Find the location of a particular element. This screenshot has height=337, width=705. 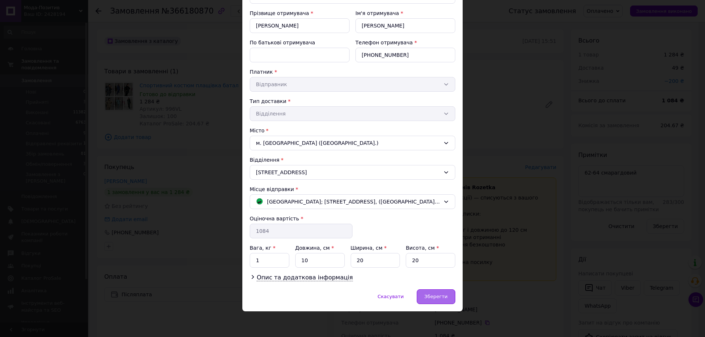

label: Вага, кг is located at coordinates (262, 248).